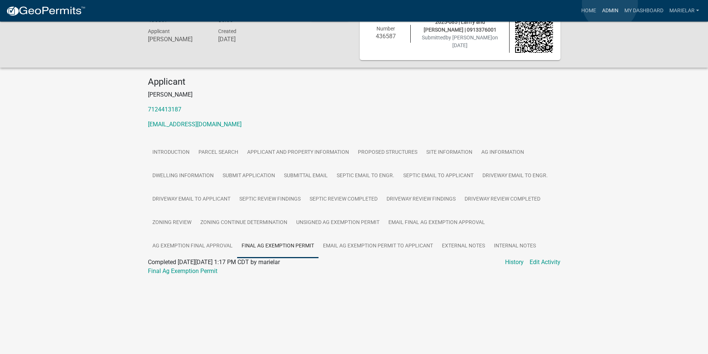 The height and width of the screenshot is (354, 708). Describe the element at coordinates (534, 34) in the screenshot. I see `img: QR code` at that location.